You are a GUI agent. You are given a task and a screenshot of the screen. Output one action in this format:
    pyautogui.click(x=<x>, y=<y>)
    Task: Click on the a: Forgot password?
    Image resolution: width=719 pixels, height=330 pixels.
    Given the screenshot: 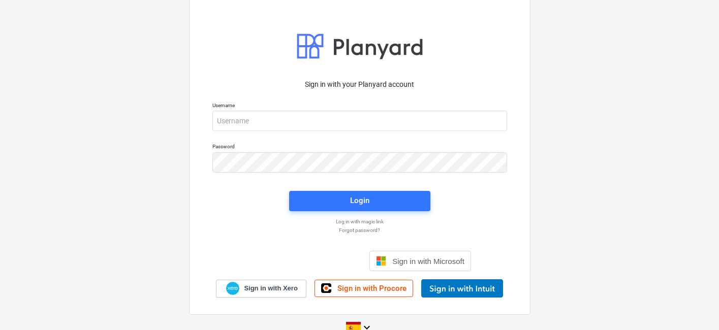 What is the action you would take?
    pyautogui.click(x=360, y=230)
    